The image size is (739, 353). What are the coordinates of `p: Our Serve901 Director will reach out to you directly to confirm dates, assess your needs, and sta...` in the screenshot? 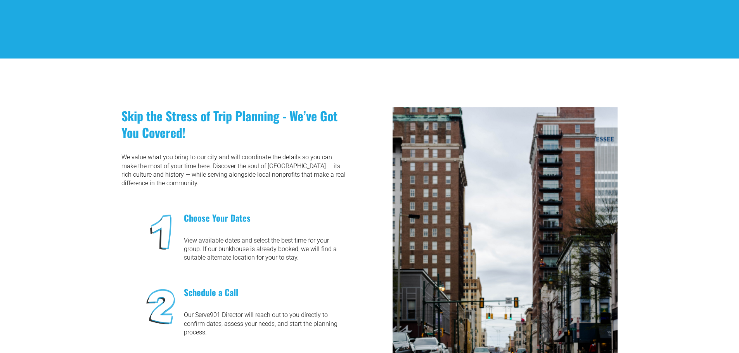 It's located at (265, 324).